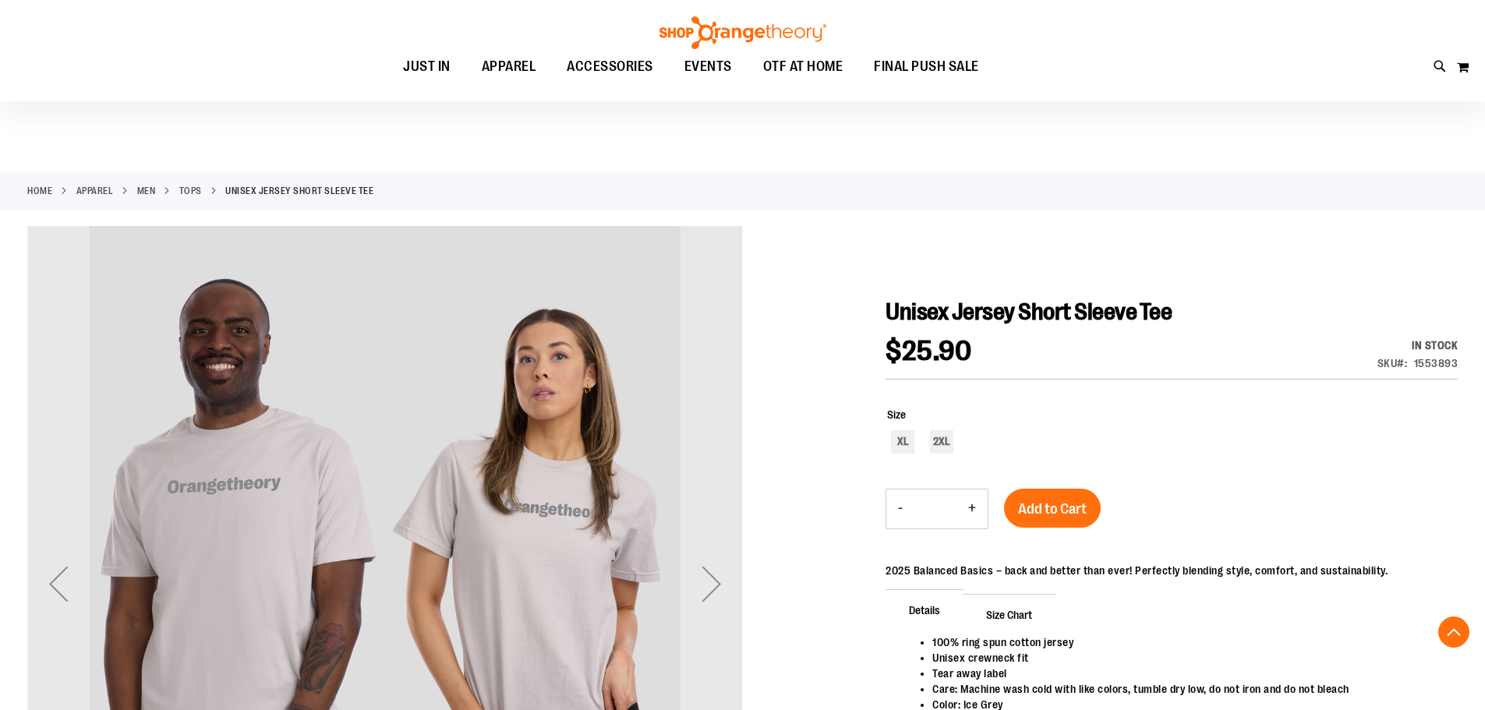 The width and height of the screenshot is (1485, 710). I want to click on li: Tear away label​, so click(1187, 673).